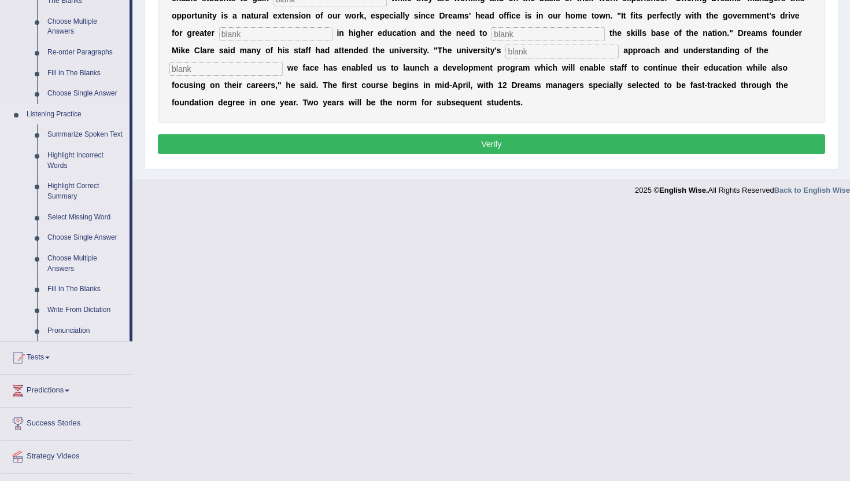 Image resolution: width=850 pixels, height=481 pixels. What do you see at coordinates (812, 190) in the screenshot?
I see `a: Back to English Wise` at bounding box center [812, 190].